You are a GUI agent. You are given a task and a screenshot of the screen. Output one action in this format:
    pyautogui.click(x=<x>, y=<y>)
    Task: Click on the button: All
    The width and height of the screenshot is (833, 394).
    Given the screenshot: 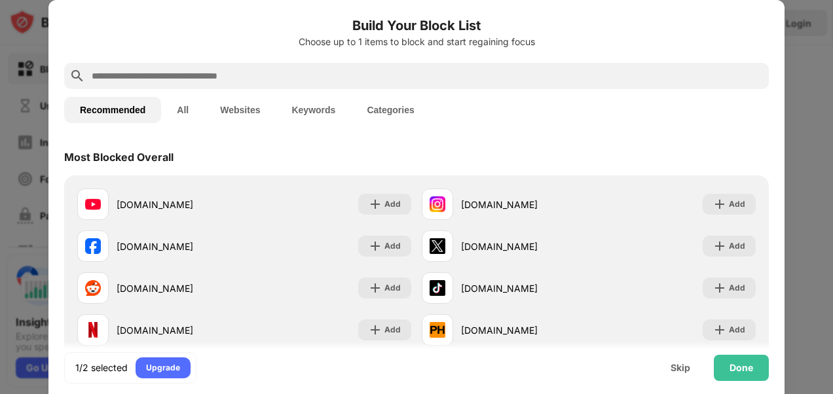 What is the action you would take?
    pyautogui.click(x=183, y=110)
    